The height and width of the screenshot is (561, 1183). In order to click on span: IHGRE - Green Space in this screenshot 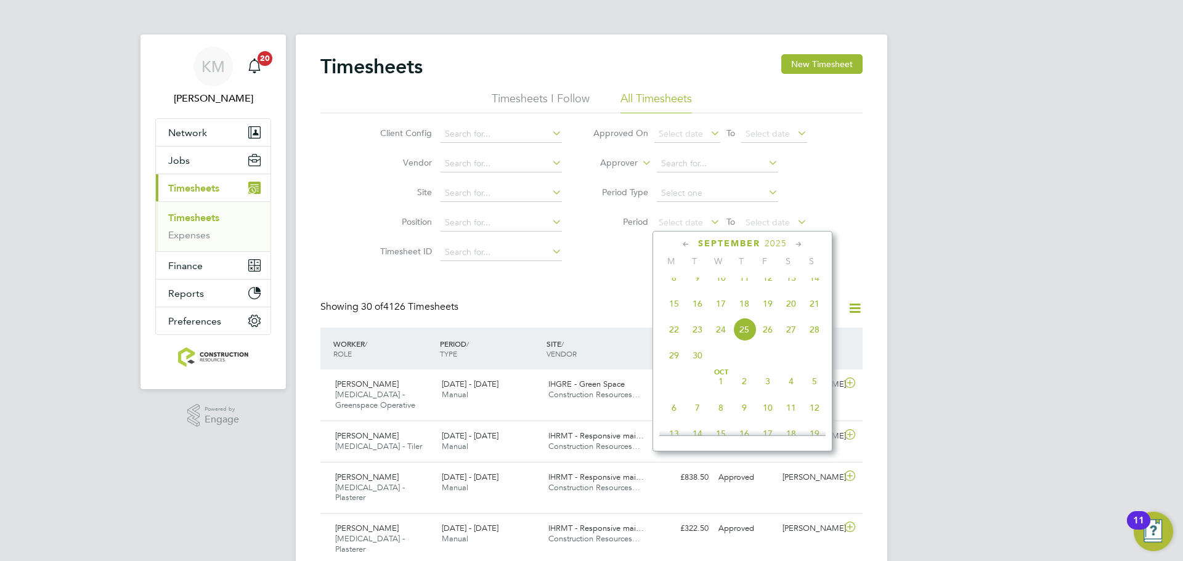, I will do `click(587, 384)`.